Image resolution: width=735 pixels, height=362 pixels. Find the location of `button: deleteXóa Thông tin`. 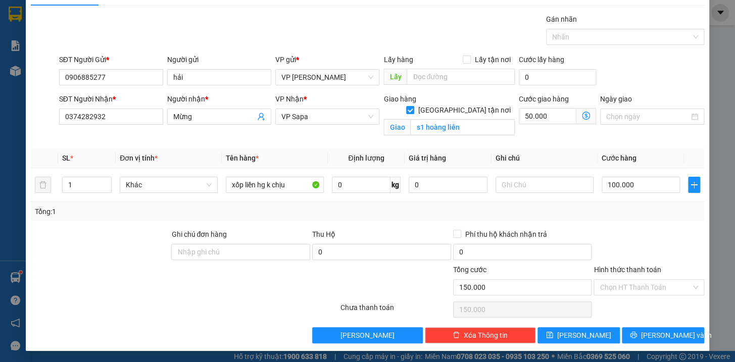

button: deleteXóa Thông tin is located at coordinates (480, 335).